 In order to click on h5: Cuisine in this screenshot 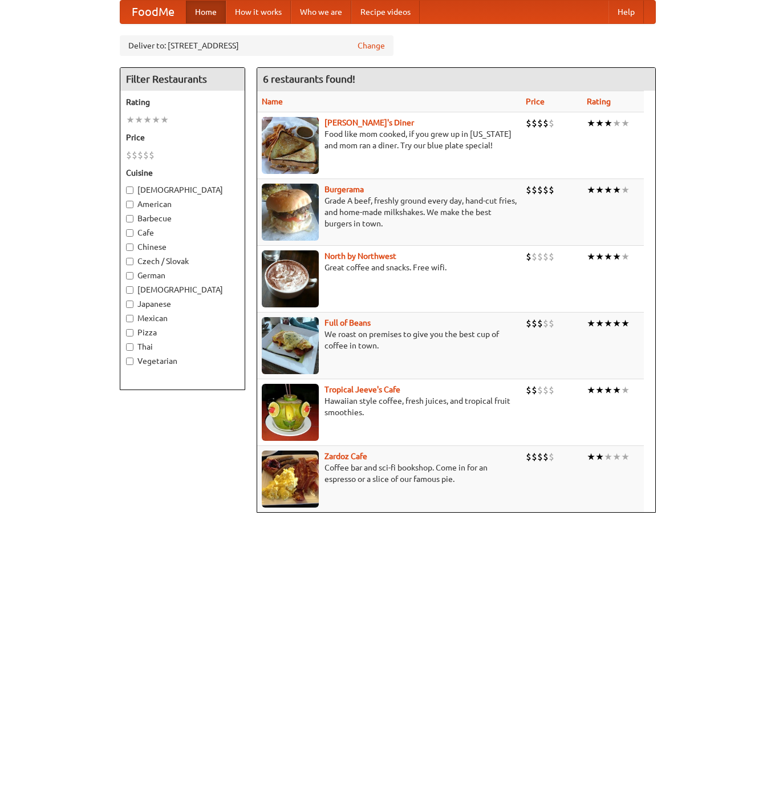, I will do `click(183, 173)`.